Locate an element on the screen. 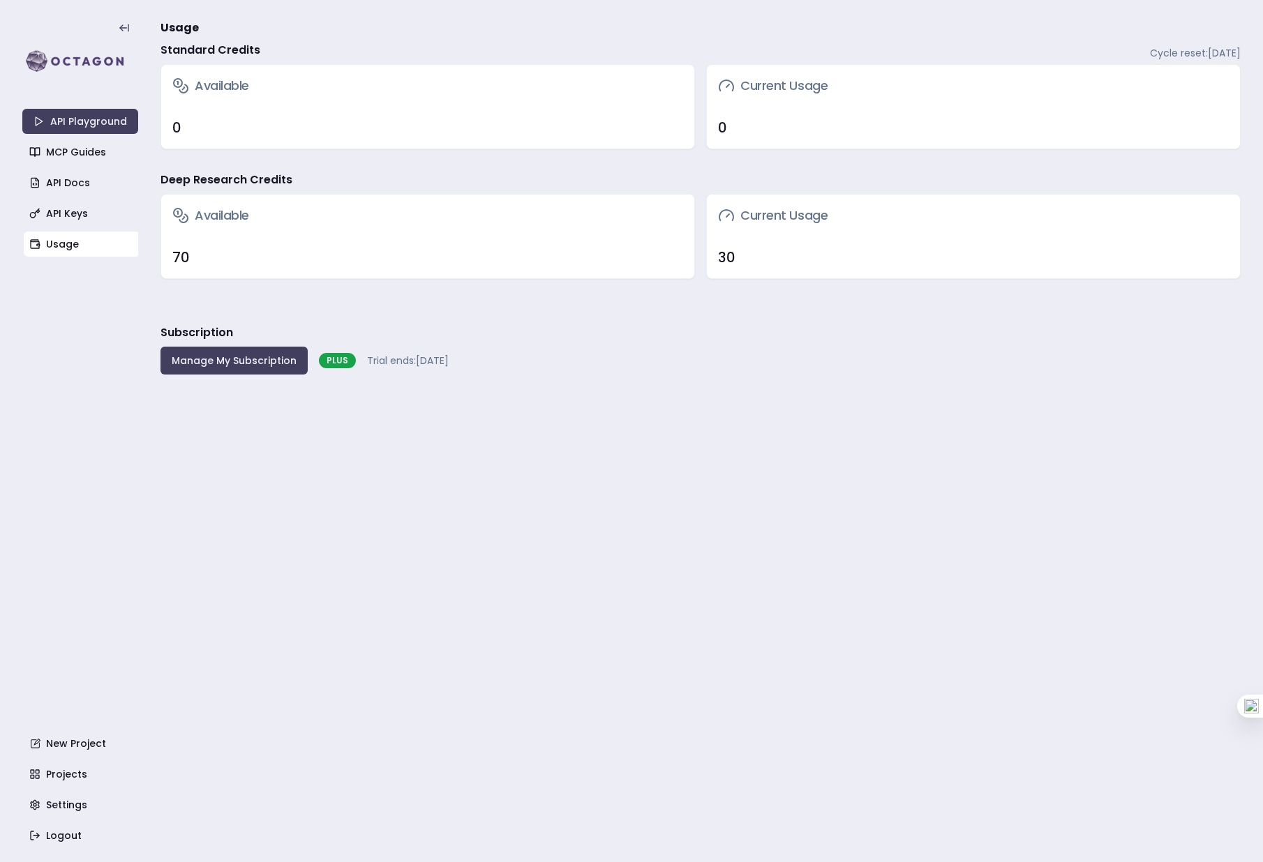  button: Manage My Subscription is located at coordinates (234, 361).